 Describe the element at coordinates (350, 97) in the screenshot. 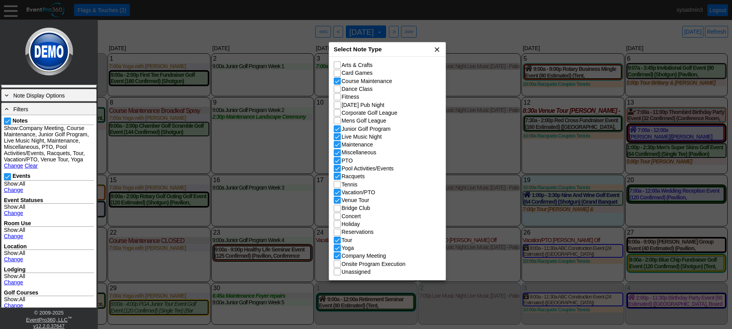

I see `label: Fitness` at that location.